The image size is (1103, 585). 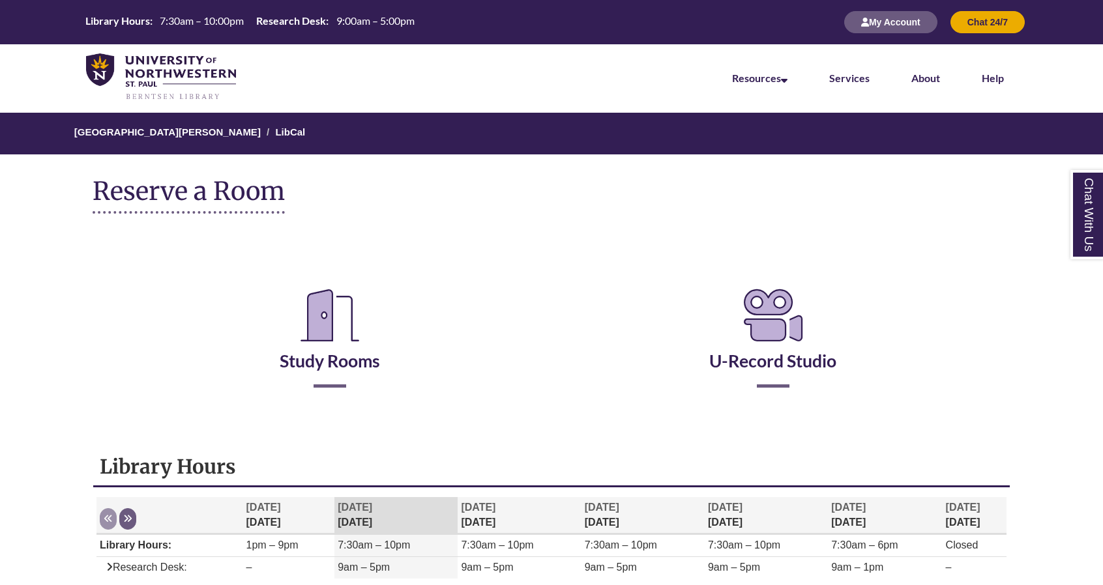 What do you see at coordinates (849, 78) in the screenshot?
I see `a: Services` at bounding box center [849, 78].